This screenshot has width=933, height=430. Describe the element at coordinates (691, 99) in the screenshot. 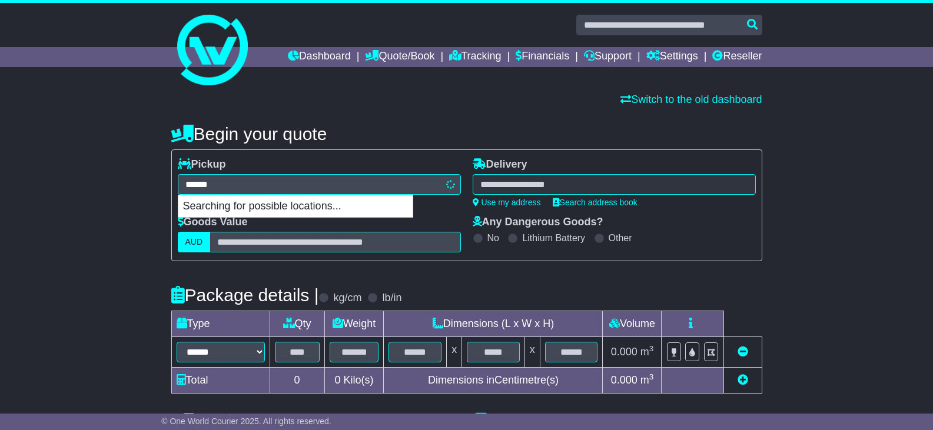

I see `a: Switch to the old dashboard` at that location.